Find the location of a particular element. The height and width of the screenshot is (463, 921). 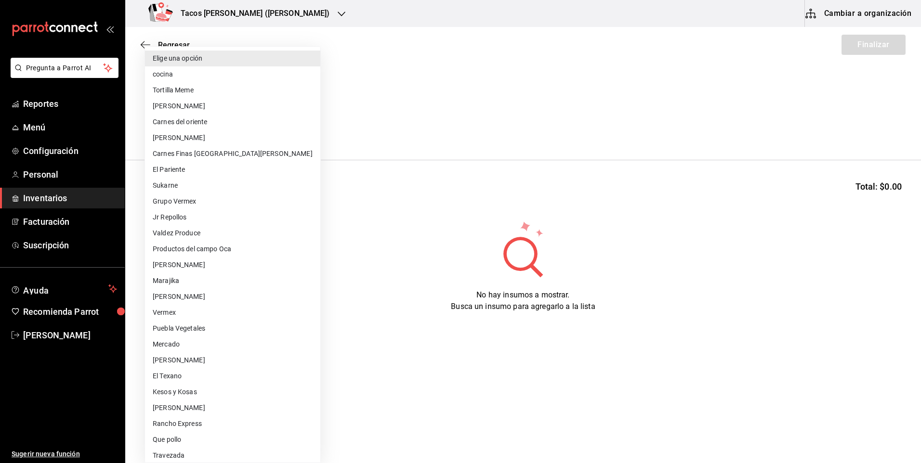

li: Vermex is located at coordinates (233, 313).